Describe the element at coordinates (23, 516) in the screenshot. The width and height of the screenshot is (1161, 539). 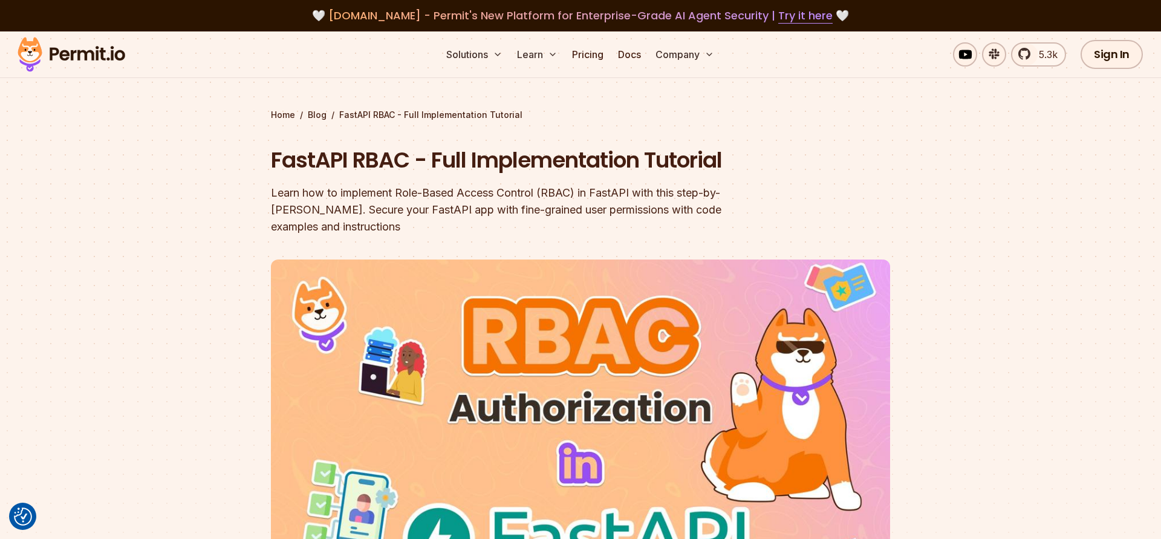
I see `button: Consent Preferences` at that location.